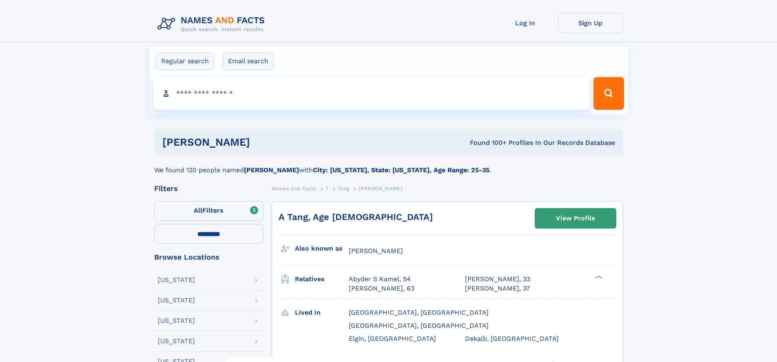  What do you see at coordinates (209, 257) in the screenshot?
I see `div: Browse Locations` at bounding box center [209, 257].